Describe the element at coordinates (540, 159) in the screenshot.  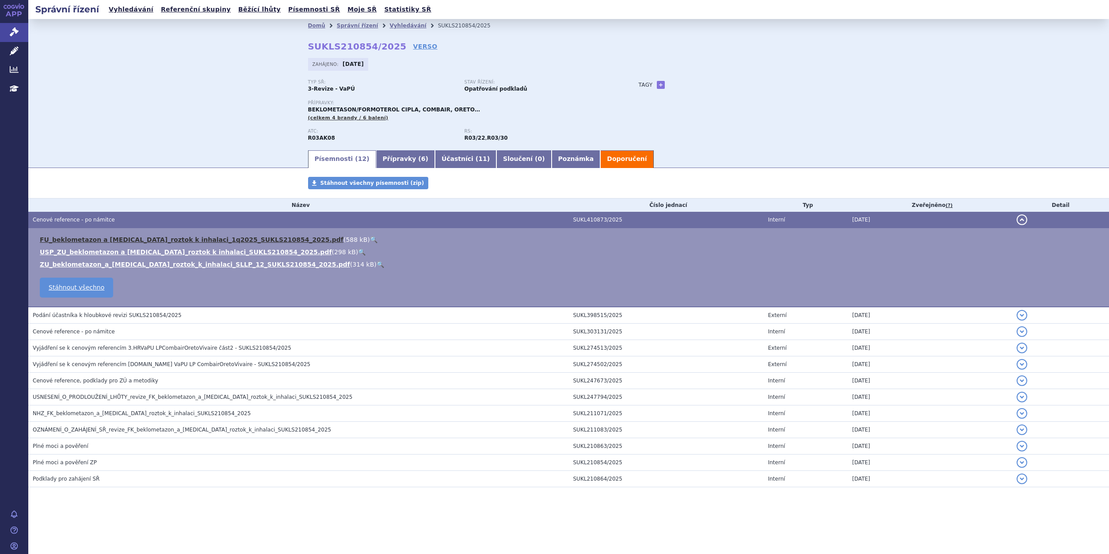
I see `span: 0` at that location.